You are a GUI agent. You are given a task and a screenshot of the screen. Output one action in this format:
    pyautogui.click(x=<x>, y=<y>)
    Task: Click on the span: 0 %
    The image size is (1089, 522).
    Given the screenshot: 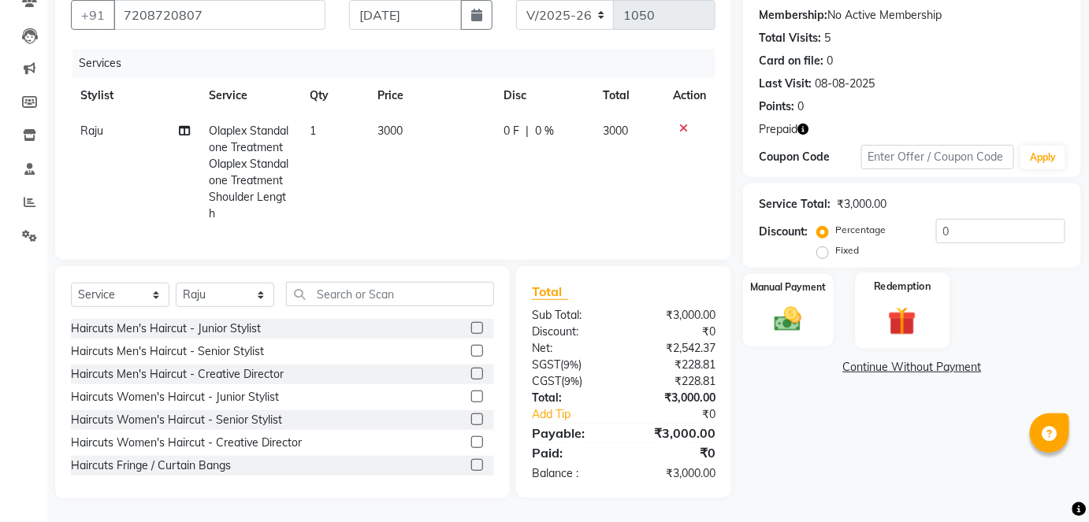 What is the action you would take?
    pyautogui.click(x=545, y=131)
    